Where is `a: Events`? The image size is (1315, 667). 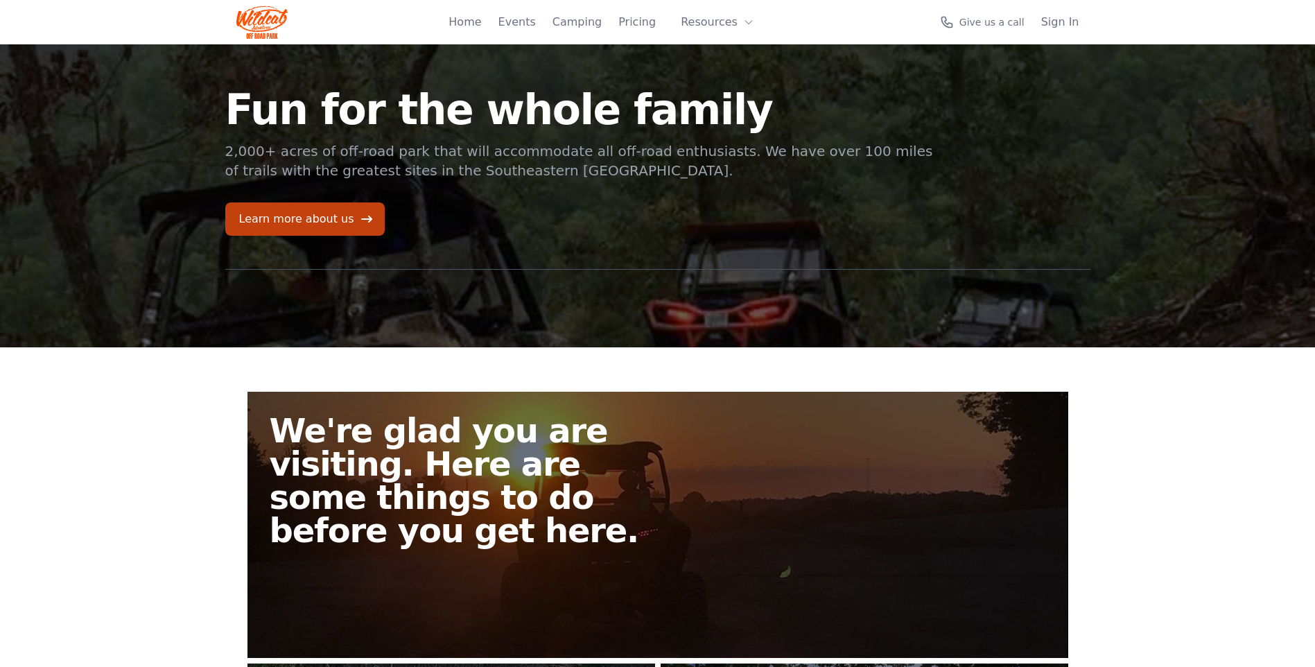
a: Events is located at coordinates (517, 22).